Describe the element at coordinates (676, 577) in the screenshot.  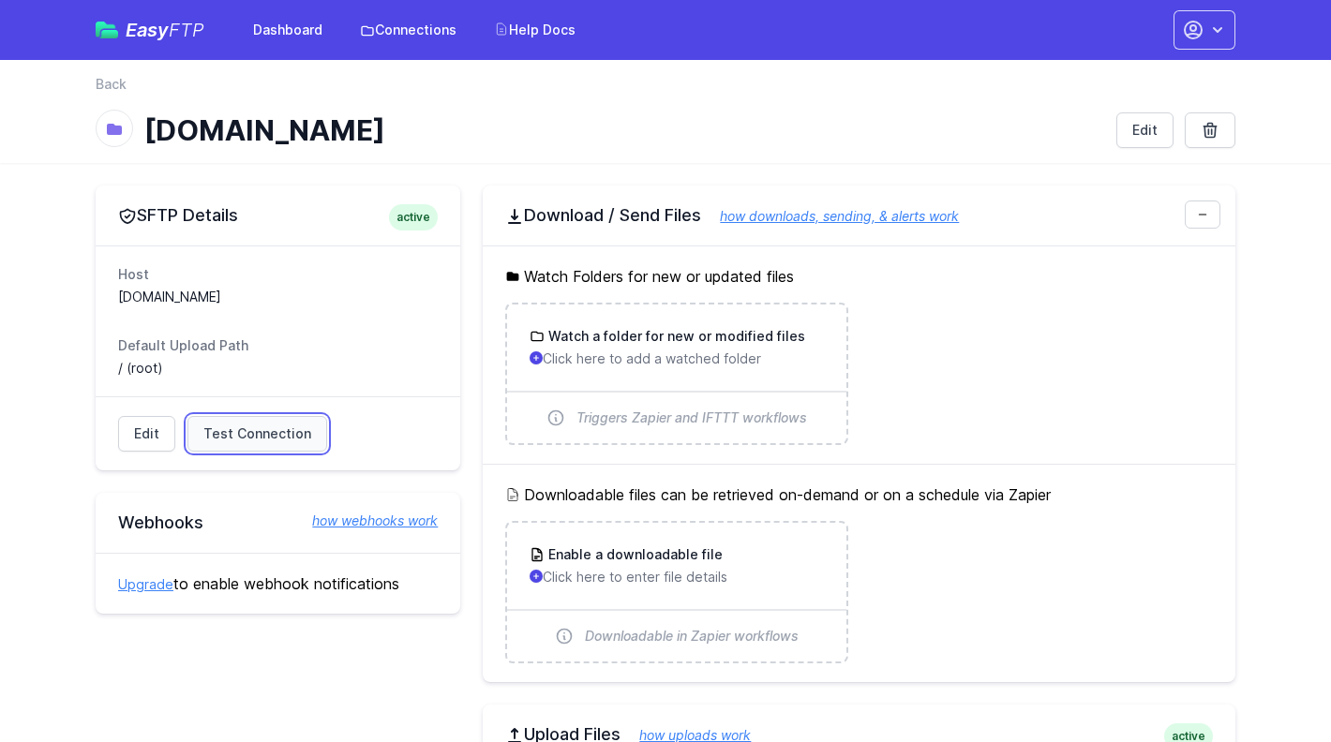
I see `p: Click here to enter file details` at that location.